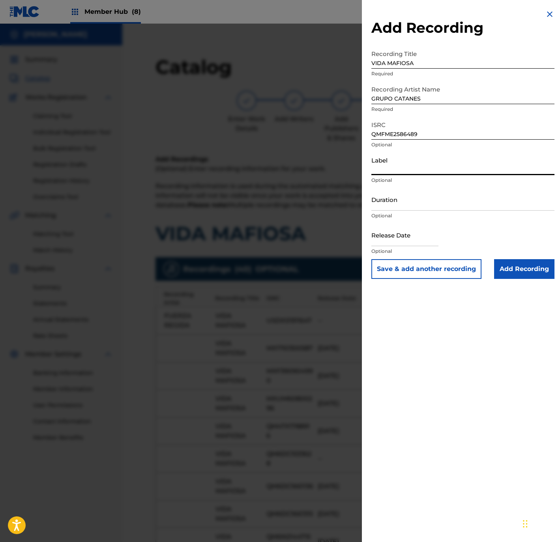 The image size is (560, 542). I want to click on button: Save & add another recording, so click(426, 269).